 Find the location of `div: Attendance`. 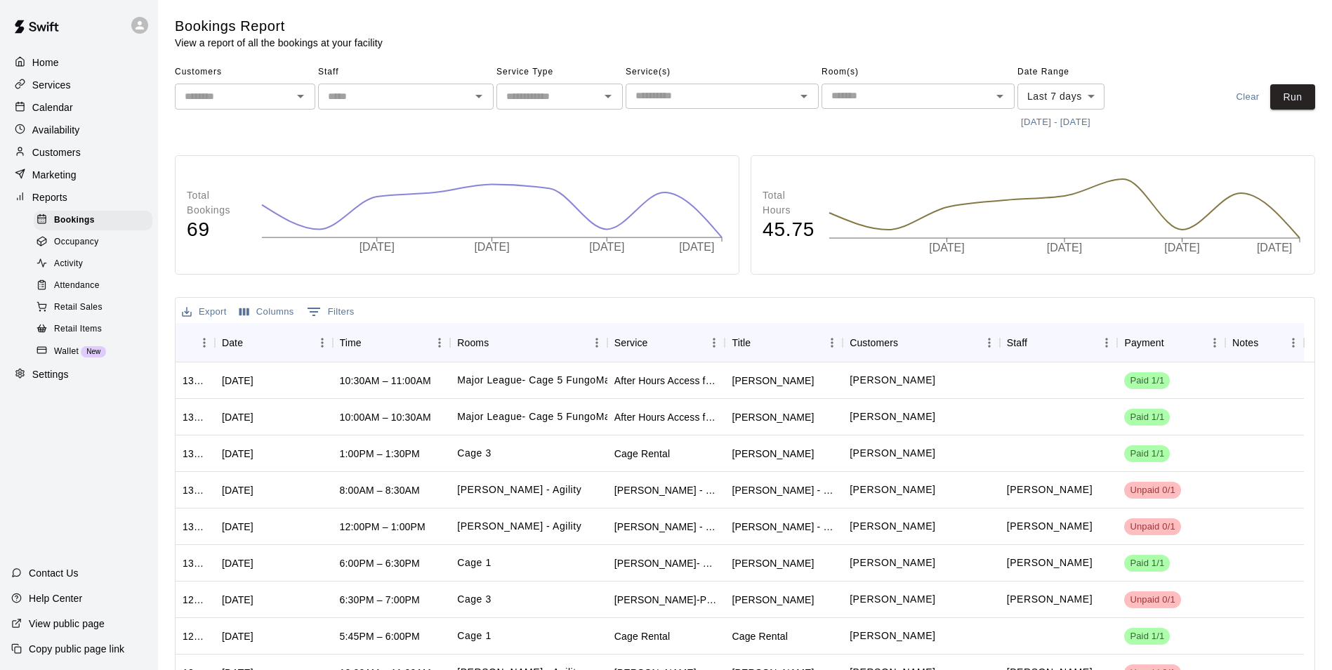

div: Attendance is located at coordinates (93, 286).